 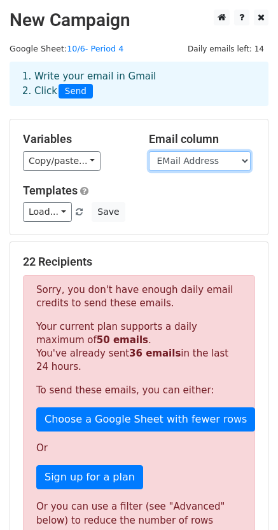 I want to click on a: Templates, so click(x=50, y=190).